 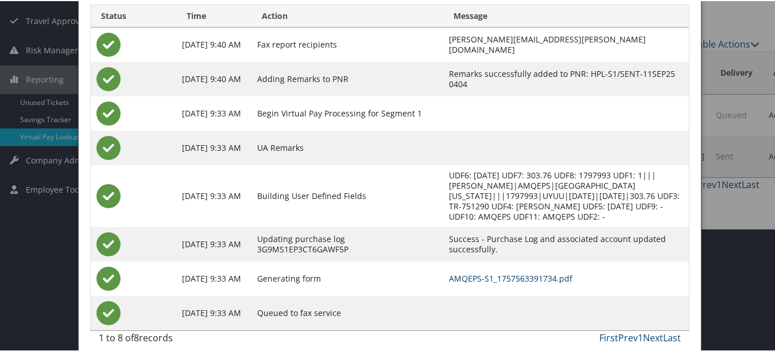 What do you see at coordinates (671, 337) in the screenshot?
I see `a: Last` at bounding box center [671, 337].